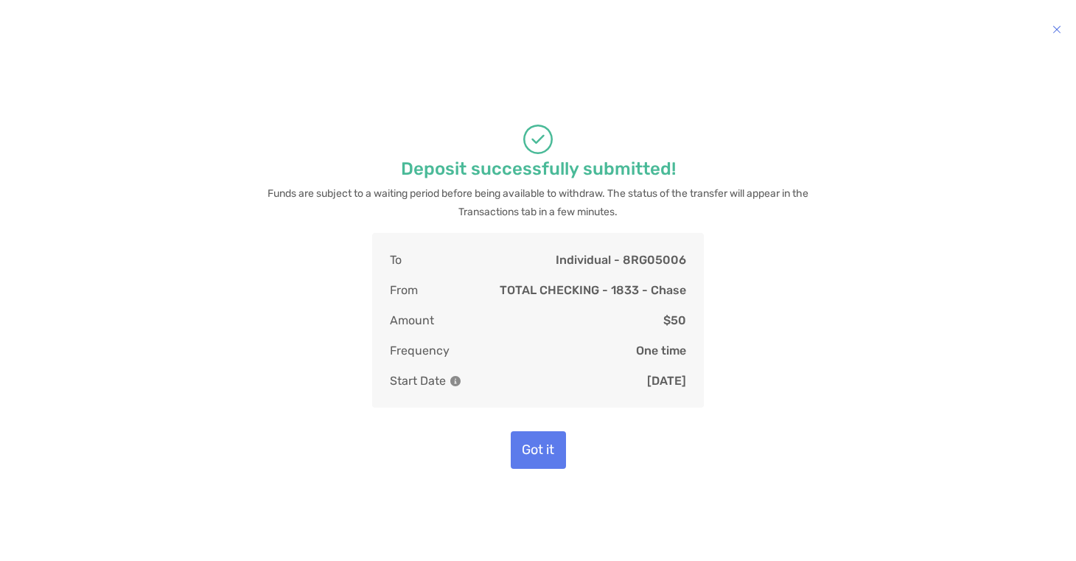  Describe the element at coordinates (425, 380) in the screenshot. I see `p: Start Date` at that location.